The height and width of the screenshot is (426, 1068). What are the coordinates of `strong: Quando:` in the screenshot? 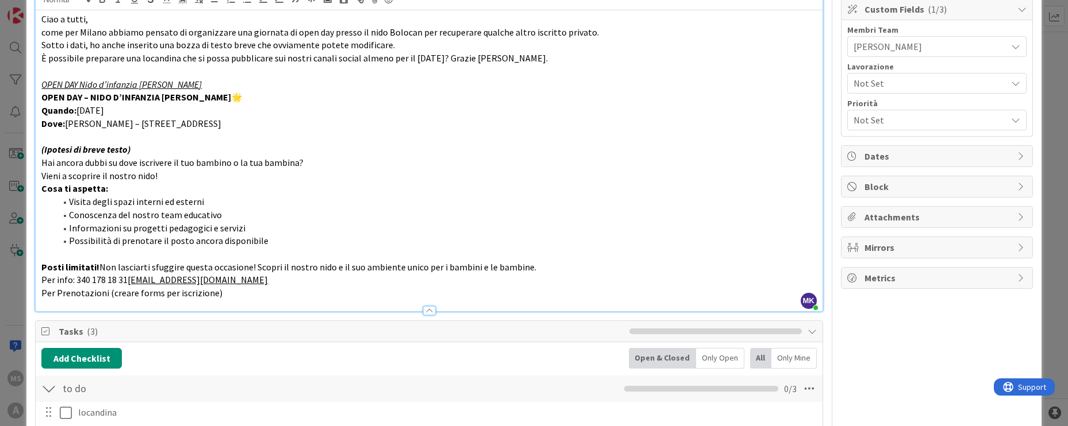 It's located at (59, 110).